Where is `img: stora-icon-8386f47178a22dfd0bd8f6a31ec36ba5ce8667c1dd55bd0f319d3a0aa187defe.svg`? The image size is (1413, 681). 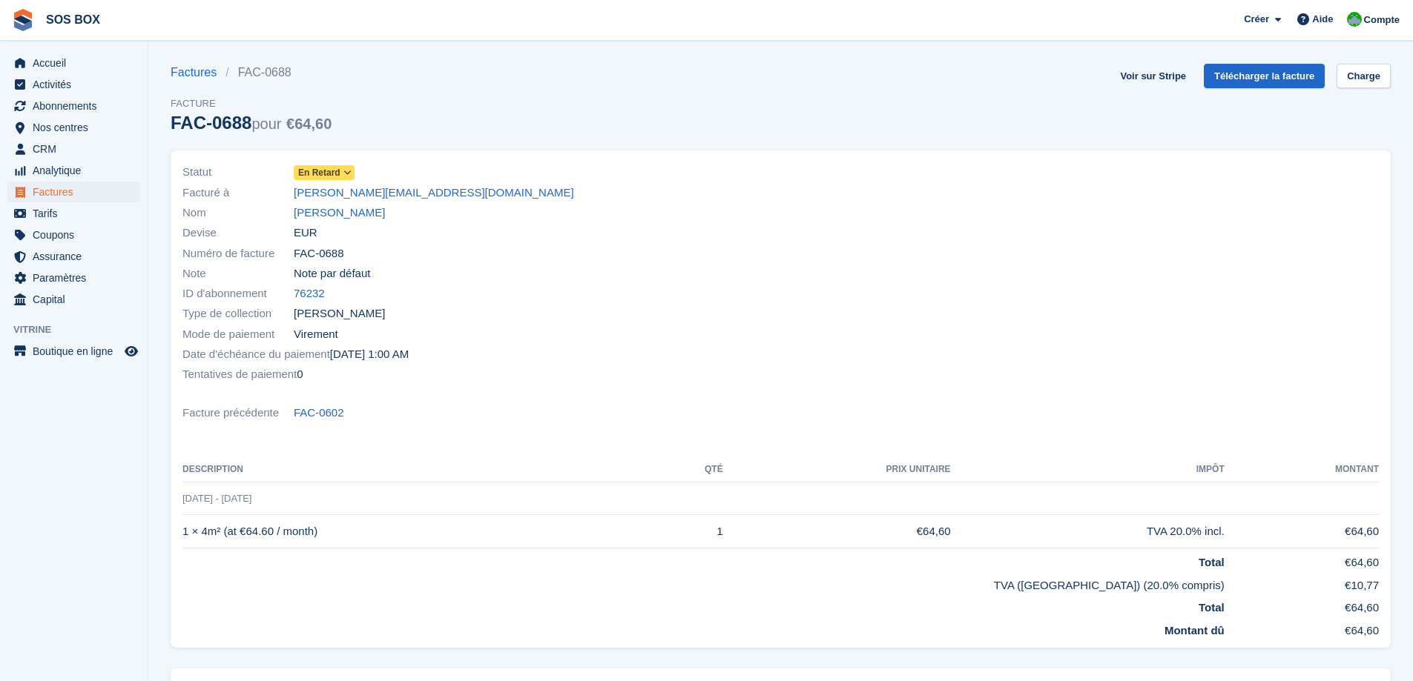 img: stora-icon-8386f47178a22dfd0bd8f6a31ec36ba5ce8667c1dd55bd0f319d3a0aa187defe.svg is located at coordinates (23, 20).